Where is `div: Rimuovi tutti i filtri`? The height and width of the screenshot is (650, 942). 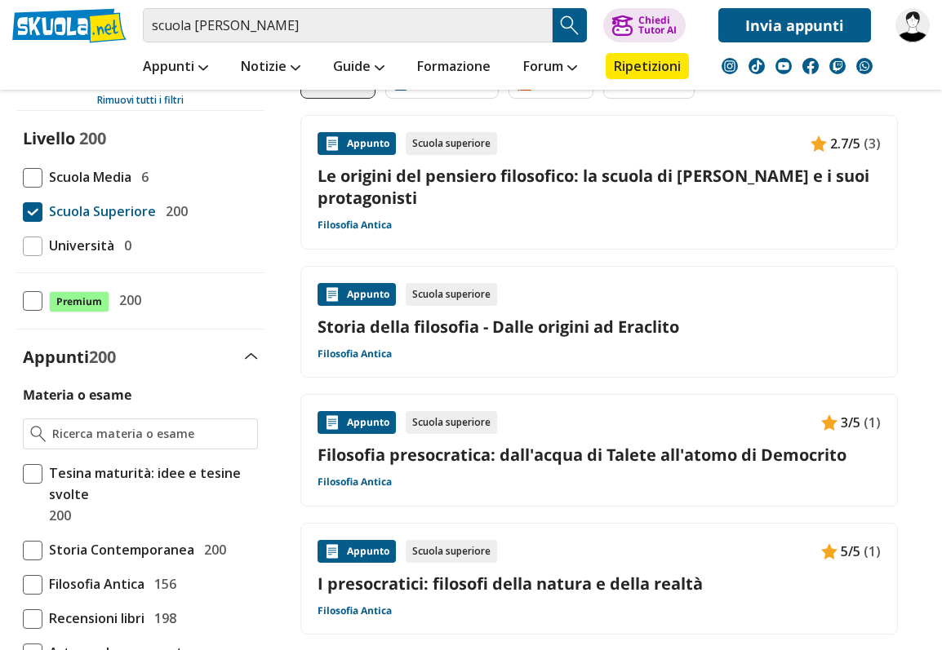
div: Rimuovi tutti i filtri is located at coordinates (140, 100).